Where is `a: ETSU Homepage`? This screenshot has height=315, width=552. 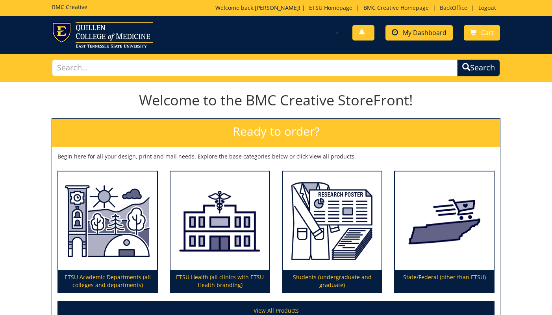
a: ETSU Homepage is located at coordinates (330, 7).